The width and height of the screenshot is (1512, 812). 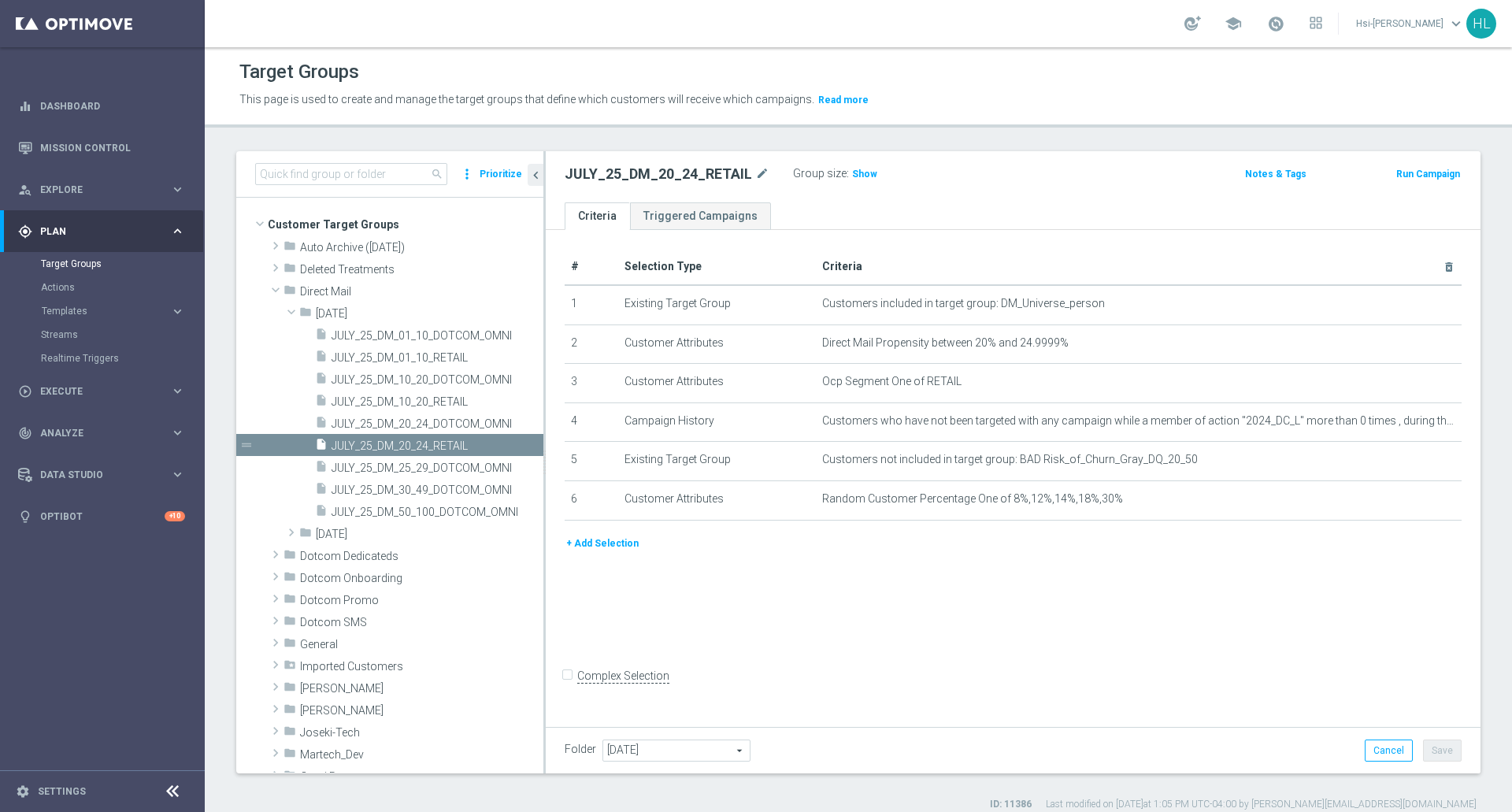 I want to click on span: Plan, so click(x=105, y=232).